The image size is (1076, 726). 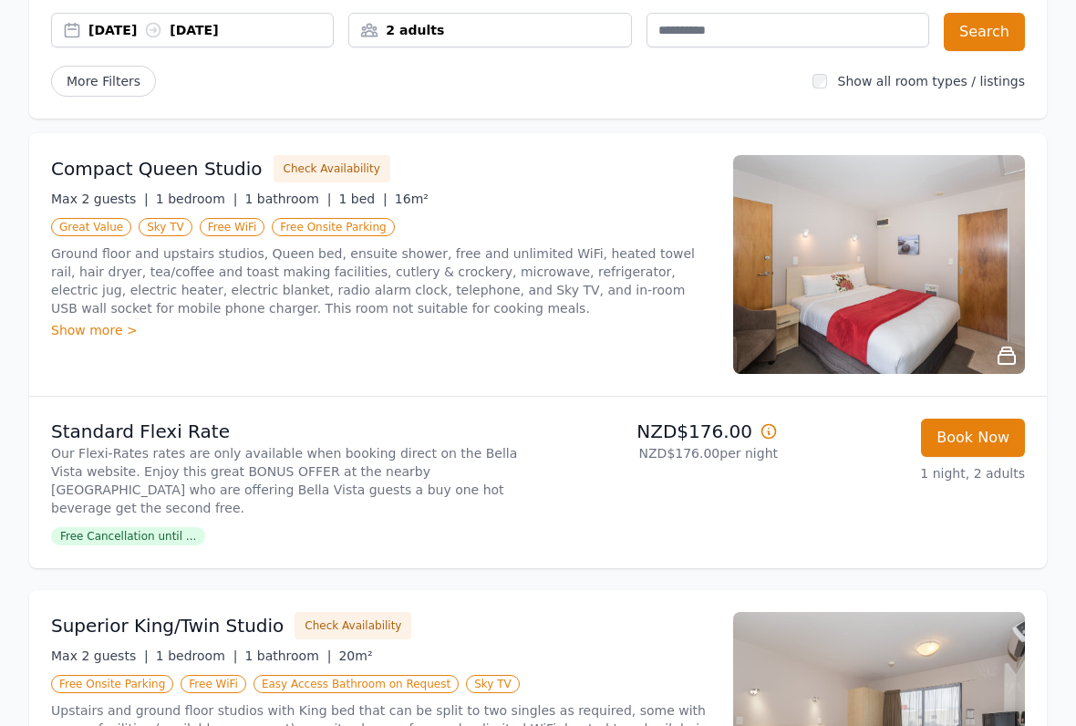 What do you see at coordinates (490, 30) in the screenshot?
I see `div: 2 adults` at bounding box center [490, 30].